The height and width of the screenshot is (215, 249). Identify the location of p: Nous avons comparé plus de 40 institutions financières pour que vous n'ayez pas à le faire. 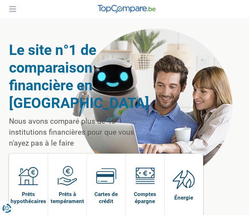
(72, 132).